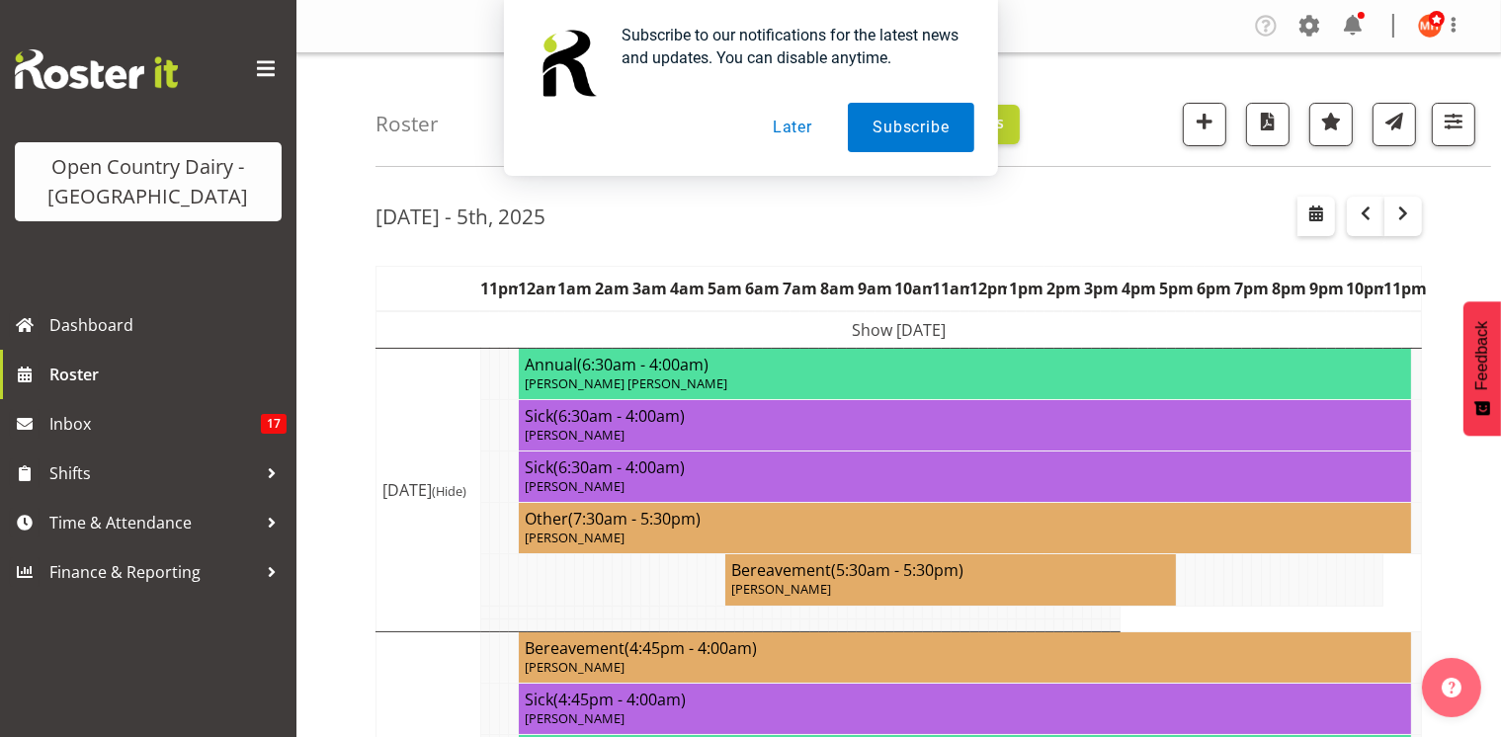 This screenshot has width=1501, height=737. I want to click on th: 1pm, so click(1026, 289).